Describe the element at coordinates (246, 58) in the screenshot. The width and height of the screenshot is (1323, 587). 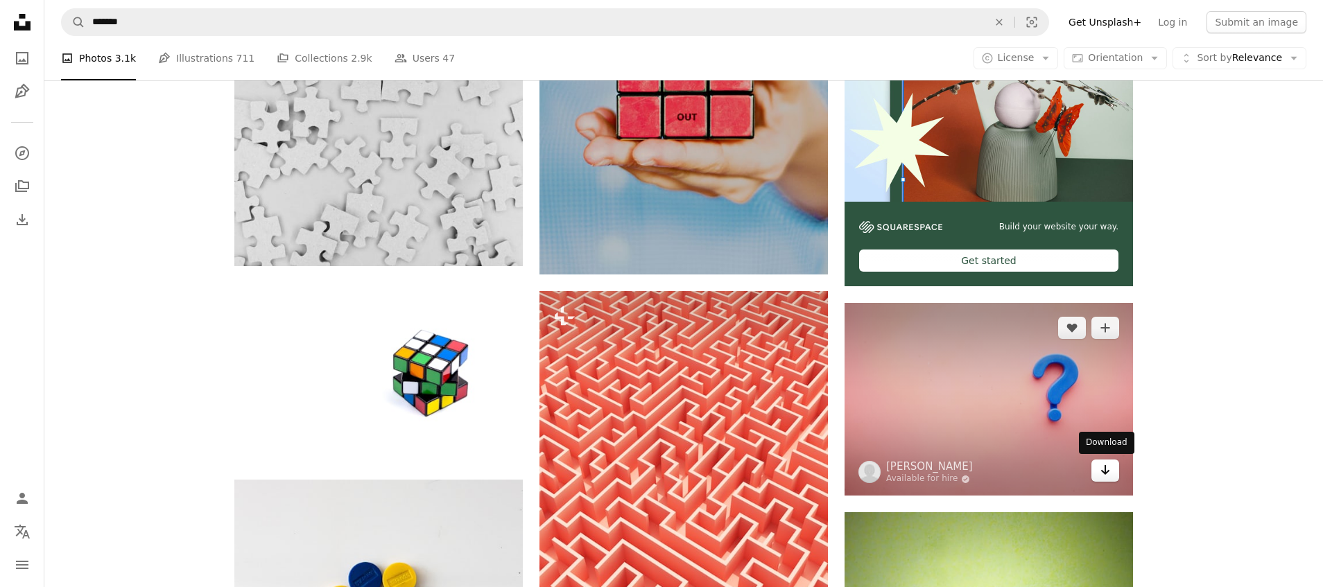
I see `span: 711` at that location.